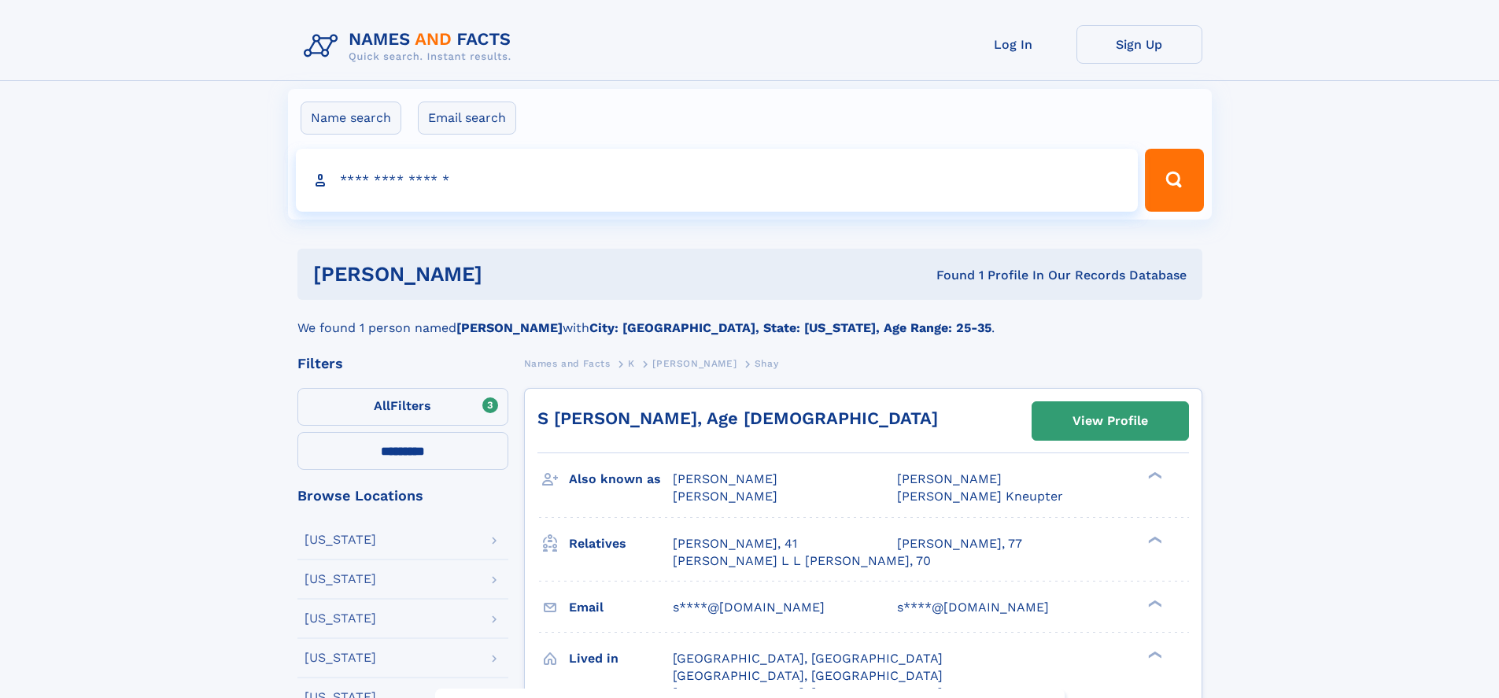 The image size is (1499, 698). What do you see at coordinates (631, 363) in the screenshot?
I see `a: K` at bounding box center [631, 363].